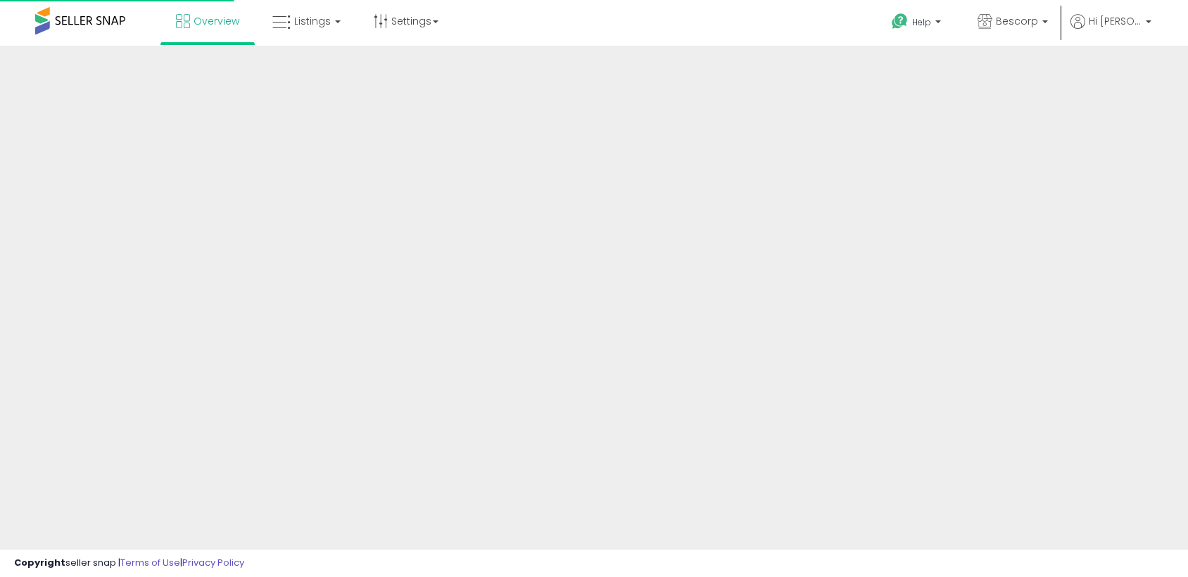 This screenshot has width=1188, height=577. What do you see at coordinates (900, 21) in the screenshot?
I see `i: Get Help` at bounding box center [900, 21].